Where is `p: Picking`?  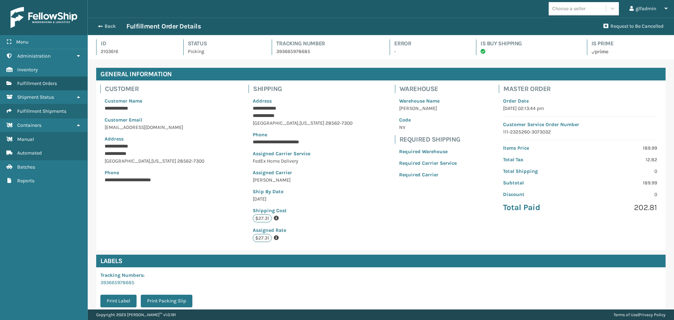
p: Picking is located at coordinates (223, 51).